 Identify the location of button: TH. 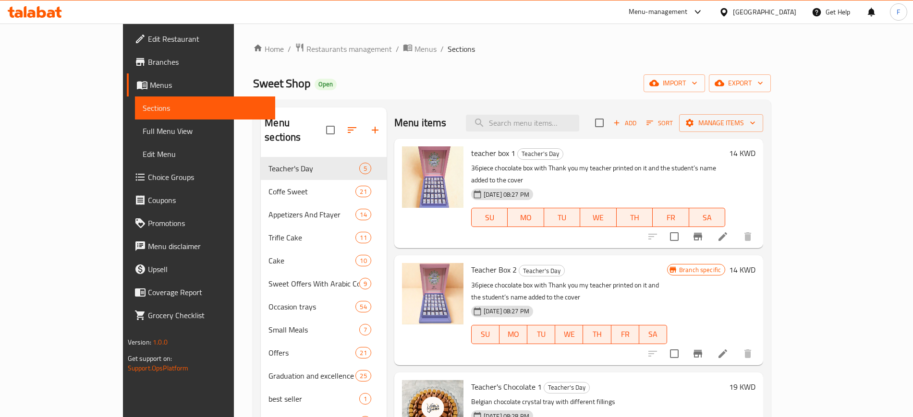
(635, 217).